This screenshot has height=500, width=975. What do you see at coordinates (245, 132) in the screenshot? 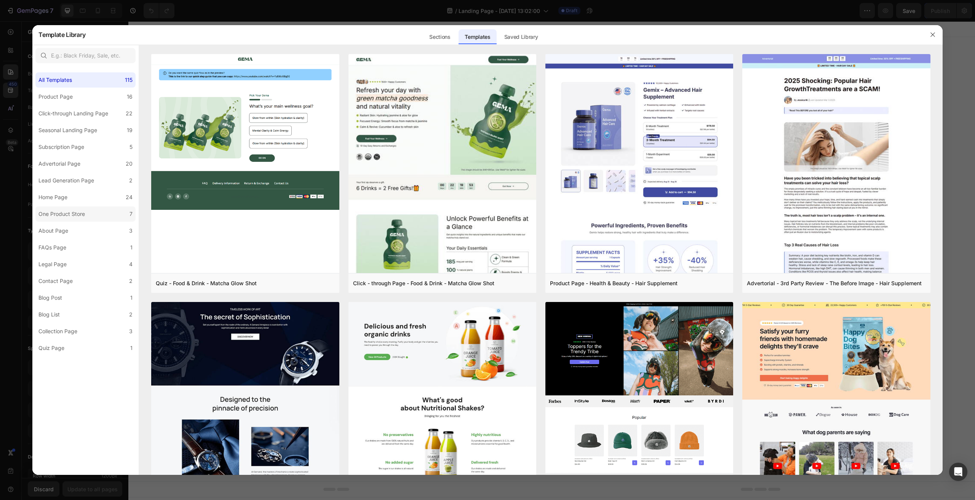
I see `img: quiz-1.png` at bounding box center [245, 132].